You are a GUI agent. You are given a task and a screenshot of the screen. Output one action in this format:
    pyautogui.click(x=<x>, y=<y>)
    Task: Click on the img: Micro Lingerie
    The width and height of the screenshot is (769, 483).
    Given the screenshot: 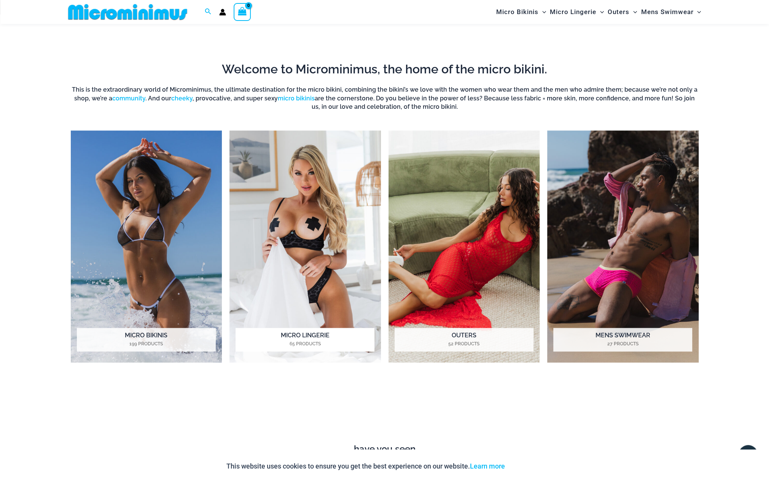 What is the action you would take?
    pyautogui.click(x=305, y=247)
    